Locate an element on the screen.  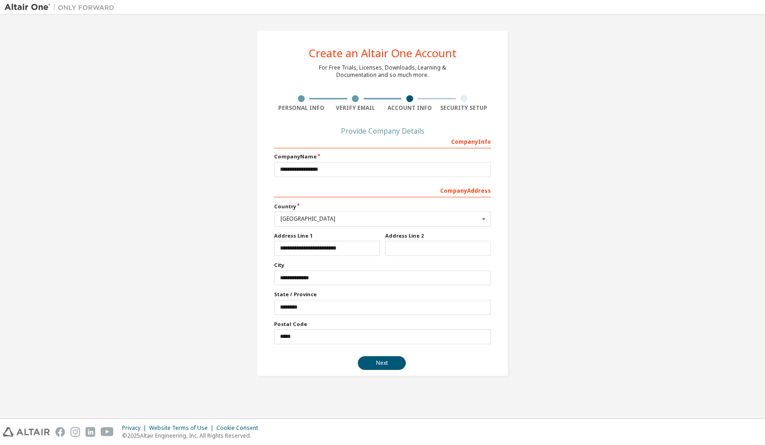
img: facebook.svg is located at coordinates (60, 432).